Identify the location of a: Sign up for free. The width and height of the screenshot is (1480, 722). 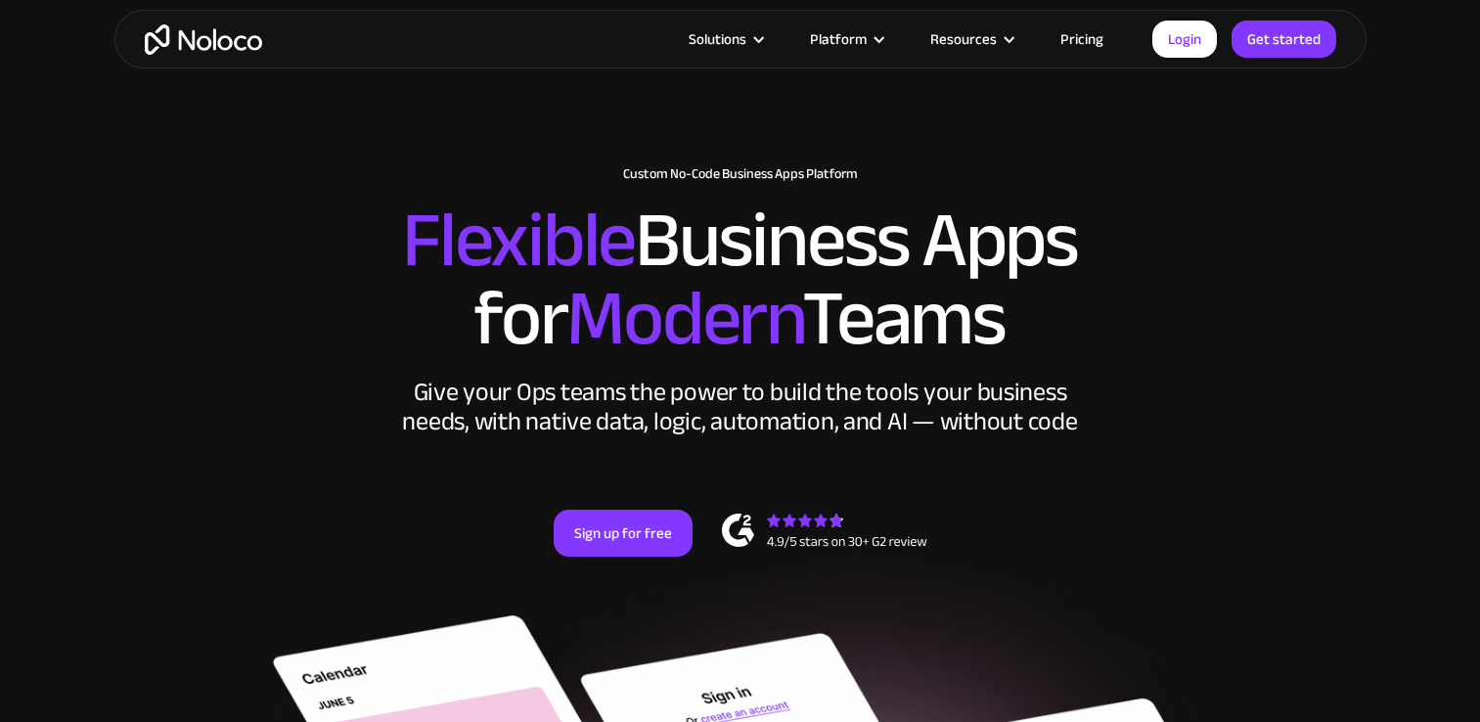
(623, 533).